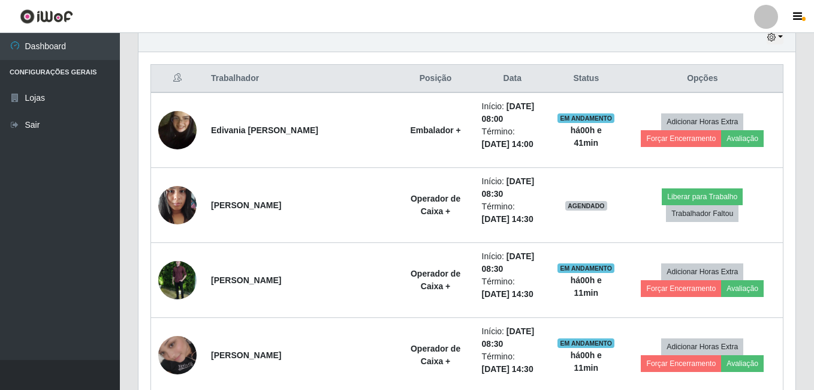  What do you see at coordinates (177, 204) in the screenshot?
I see `img: 1699963072939.jpeg` at bounding box center [177, 204].